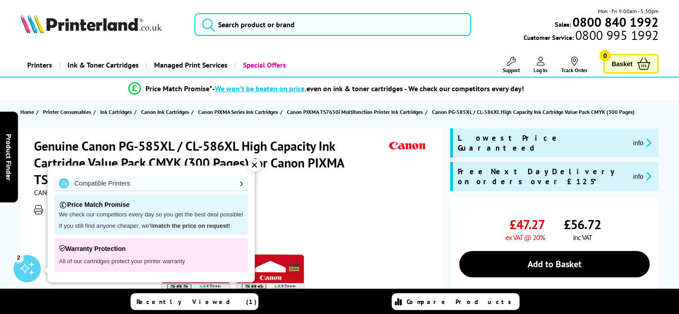 The image size is (679, 314). What do you see at coordinates (407, 145) in the screenshot?
I see `img: Canon` at bounding box center [407, 145].